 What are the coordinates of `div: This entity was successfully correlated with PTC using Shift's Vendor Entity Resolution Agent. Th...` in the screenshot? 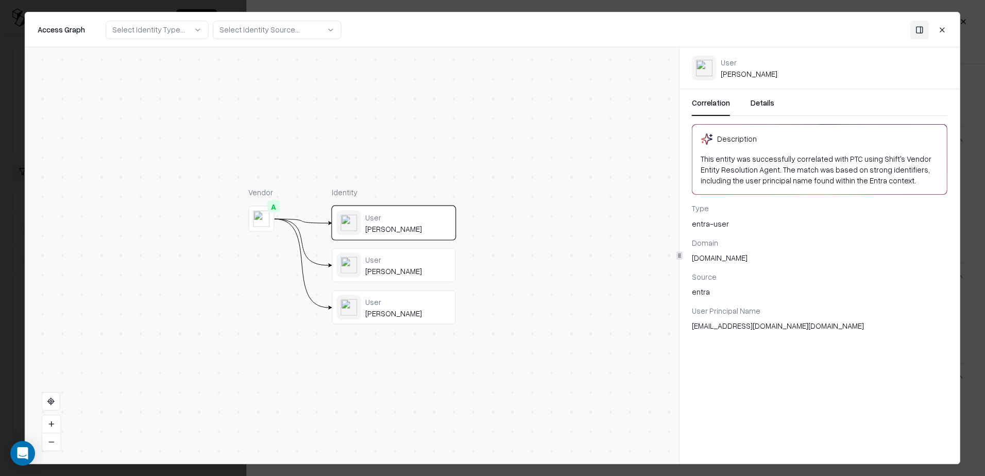 It's located at (819, 169).